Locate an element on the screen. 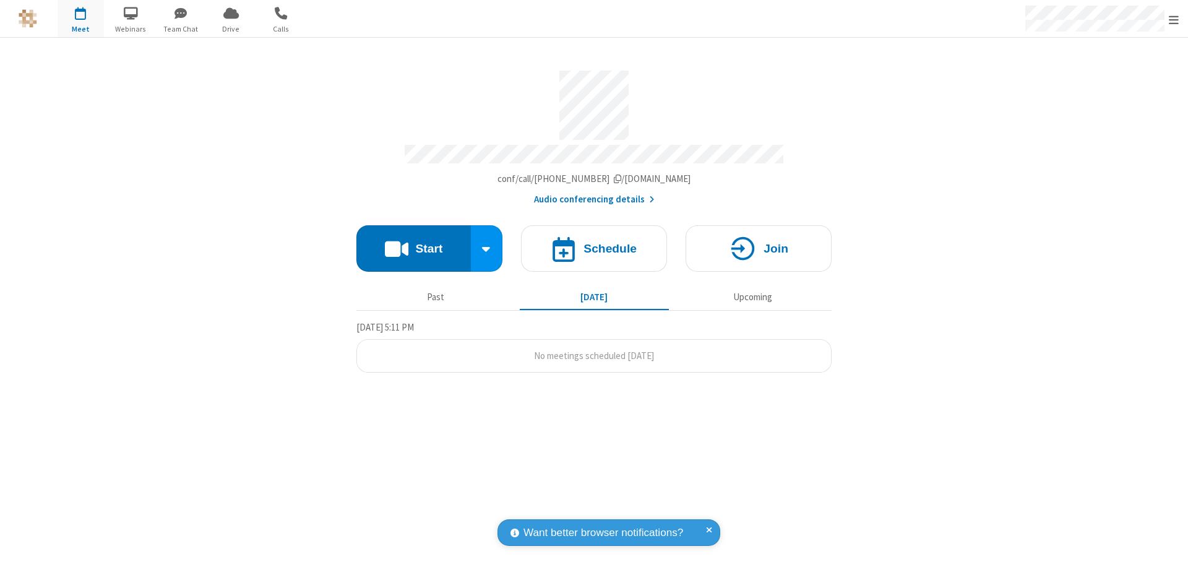 Image resolution: width=1188 pixels, height=567 pixels. h4: Join is located at coordinates (776, 248).